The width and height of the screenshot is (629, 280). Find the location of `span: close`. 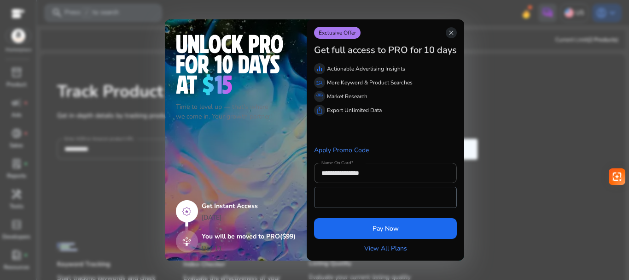

span: close is located at coordinates (451, 33).